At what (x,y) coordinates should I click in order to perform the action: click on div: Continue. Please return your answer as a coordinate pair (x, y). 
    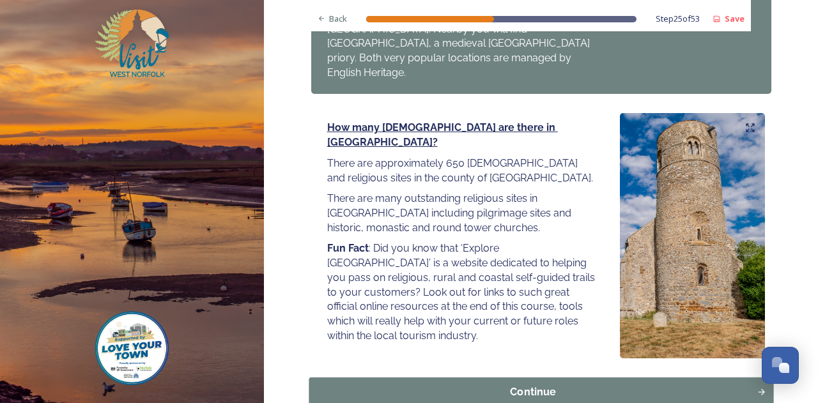
    Looking at the image, I should click on (532, 392).